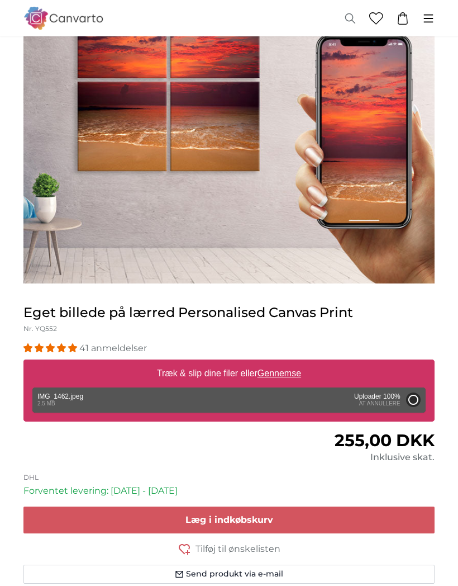 This screenshot has height=586, width=458. What do you see at coordinates (51, 348) in the screenshot?
I see `span: 4.98 stars` at bounding box center [51, 348].